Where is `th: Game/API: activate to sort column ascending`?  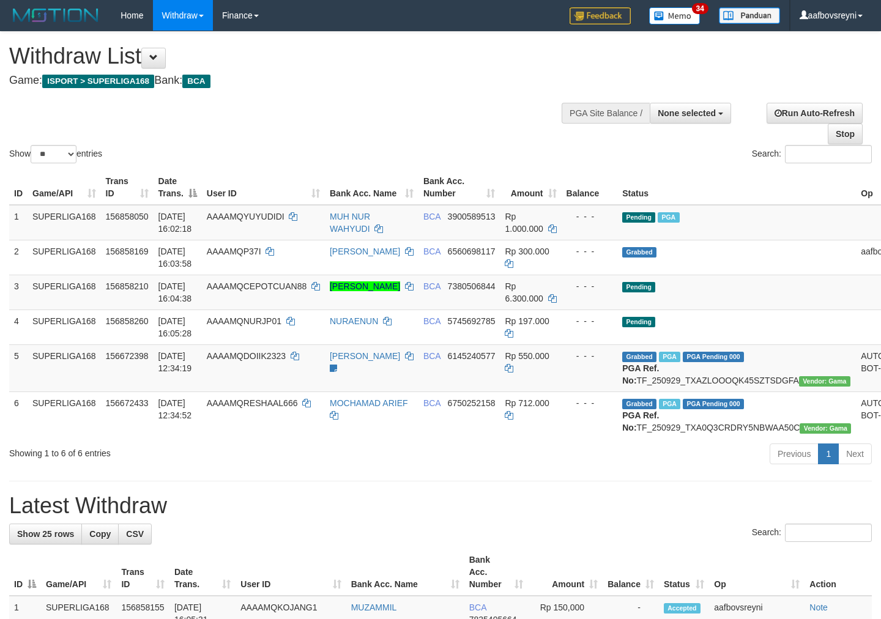
th: Game/API: activate to sort column ascending is located at coordinates (78, 572).